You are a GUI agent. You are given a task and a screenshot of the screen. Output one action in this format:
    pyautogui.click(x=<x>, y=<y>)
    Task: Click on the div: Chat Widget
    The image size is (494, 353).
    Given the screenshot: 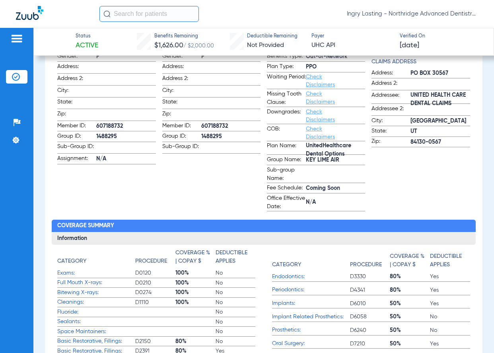 What is the action you would take?
    pyautogui.click(x=475, y=334)
    